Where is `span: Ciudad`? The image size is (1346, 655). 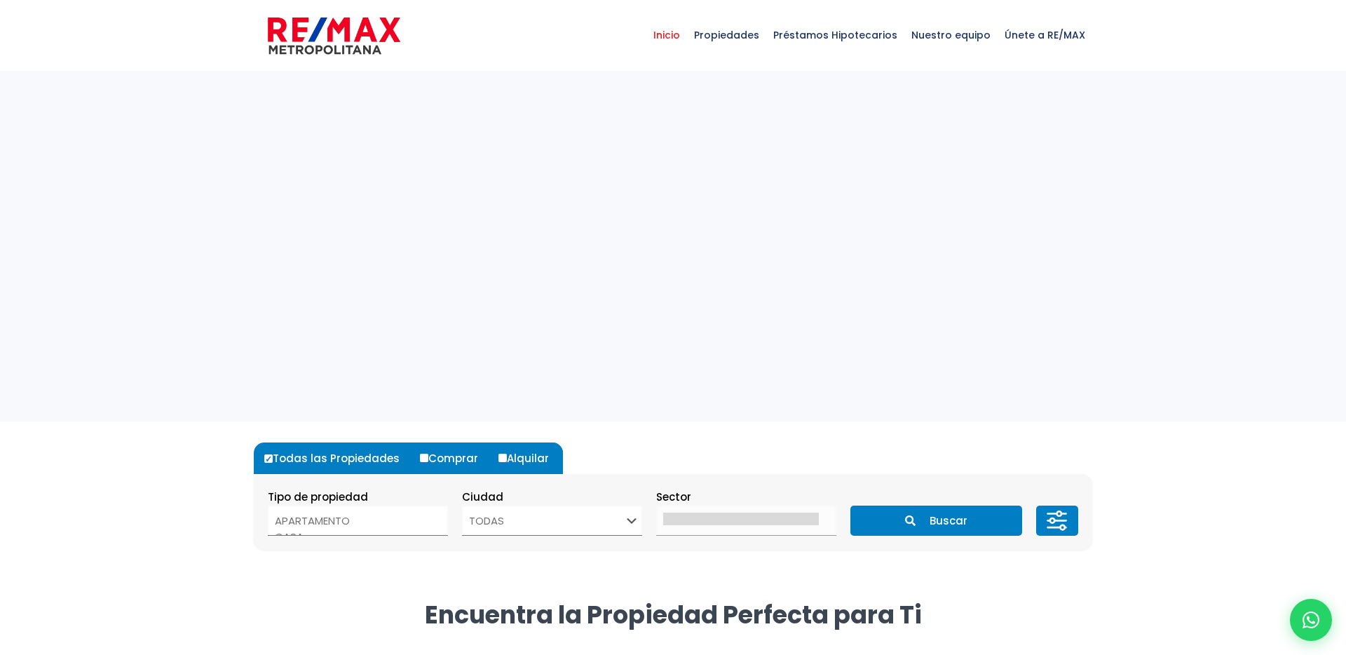 span: Ciudad is located at coordinates (482, 496).